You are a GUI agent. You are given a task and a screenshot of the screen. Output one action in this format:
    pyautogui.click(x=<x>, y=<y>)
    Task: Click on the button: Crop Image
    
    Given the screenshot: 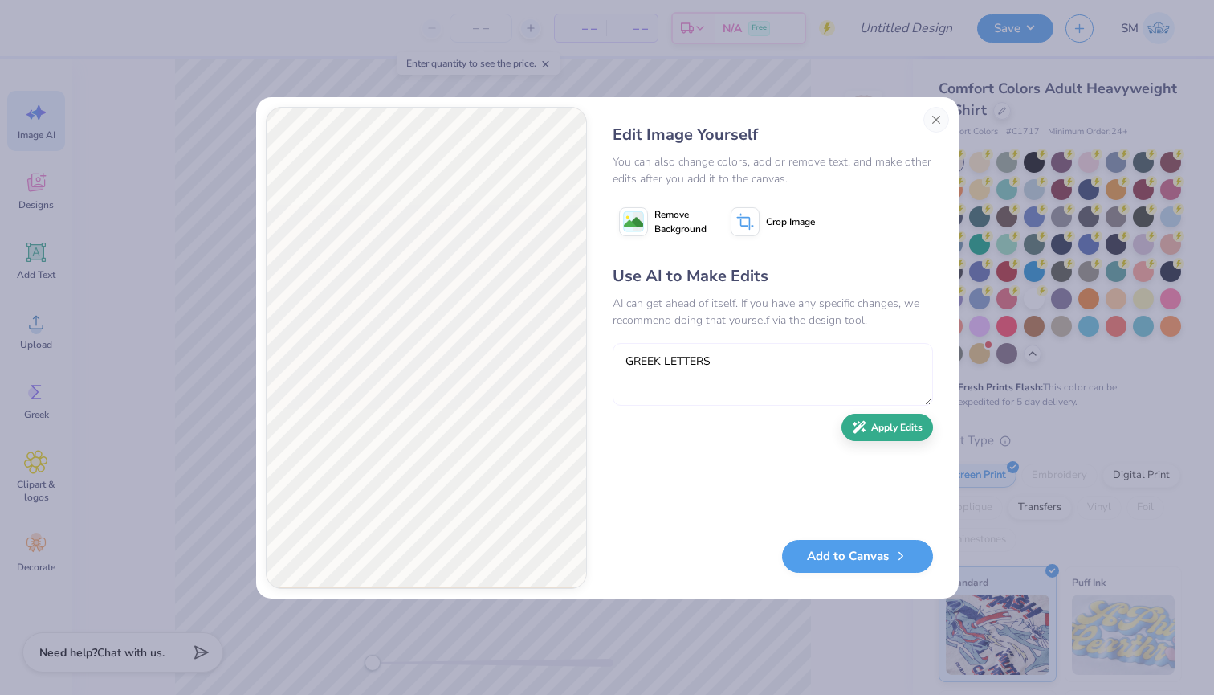 What is the action you would take?
    pyautogui.click(x=774, y=222)
    